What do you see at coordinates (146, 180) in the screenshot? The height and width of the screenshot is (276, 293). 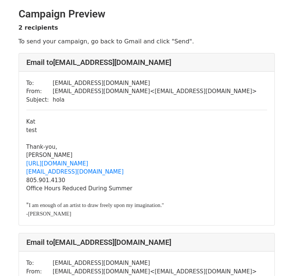 I see `div: 805.901.4130` at bounding box center [146, 180].